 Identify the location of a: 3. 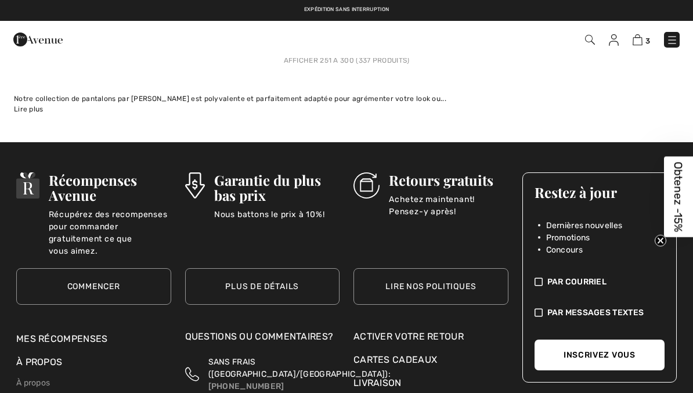
(642, 39).